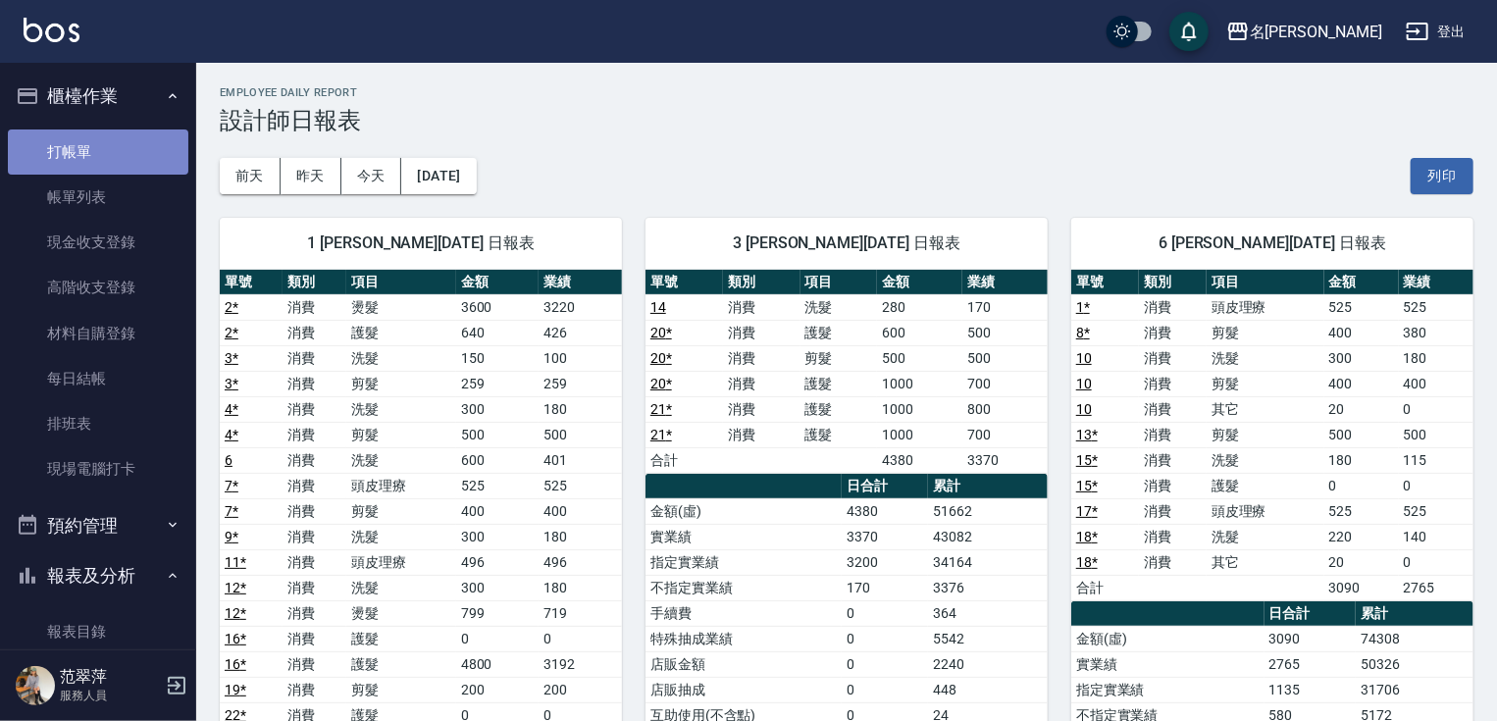  Describe the element at coordinates (744, 613) in the screenshot. I see `td: 手續費` at that location.